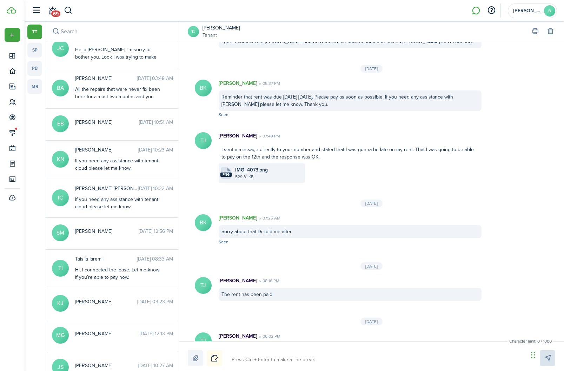  What do you see at coordinates (107, 366) in the screenshot?
I see `span: James Sandino` at bounding box center [107, 366].